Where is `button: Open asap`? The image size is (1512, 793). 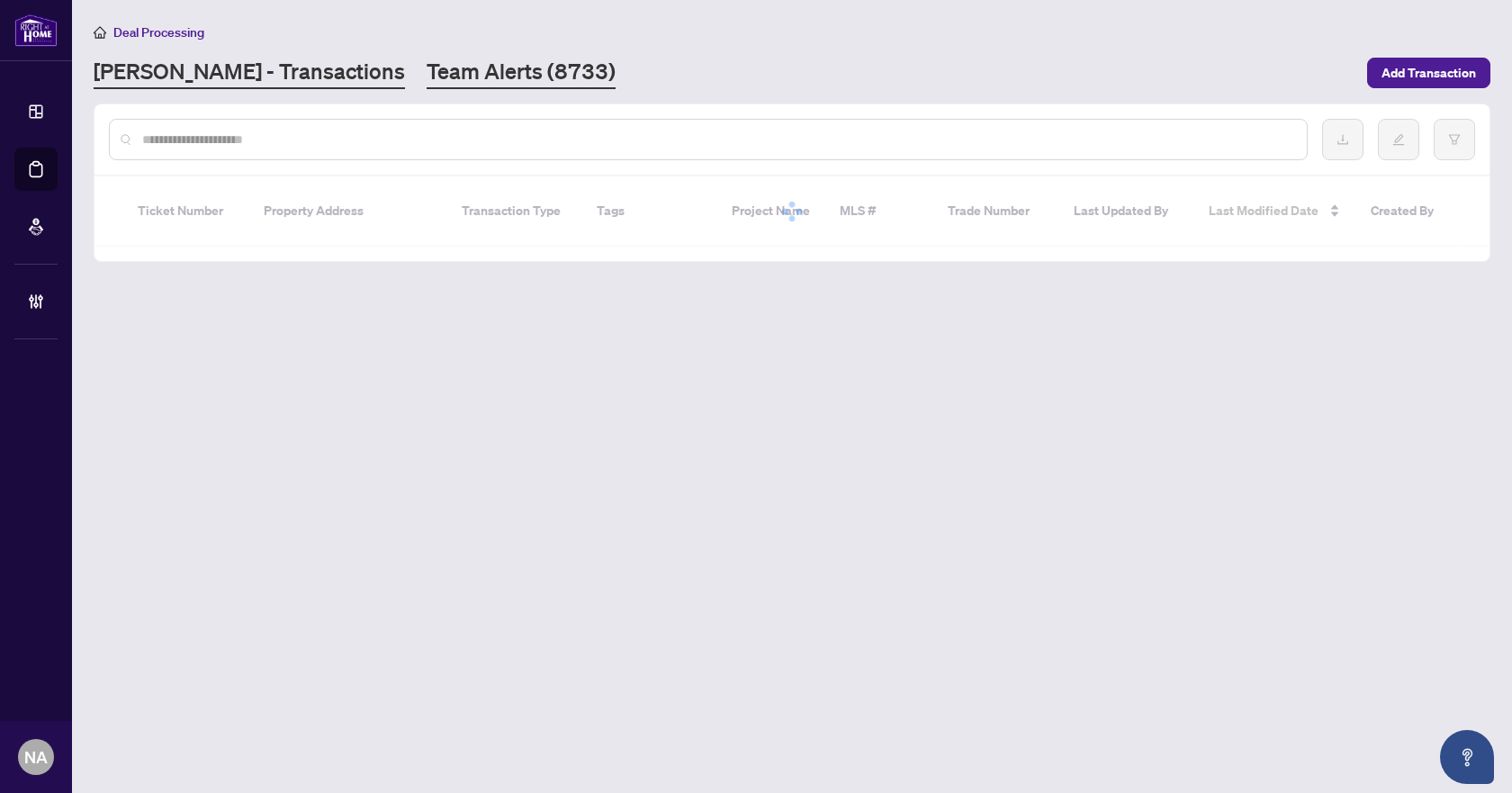
button: Open asap is located at coordinates (1468, 757).